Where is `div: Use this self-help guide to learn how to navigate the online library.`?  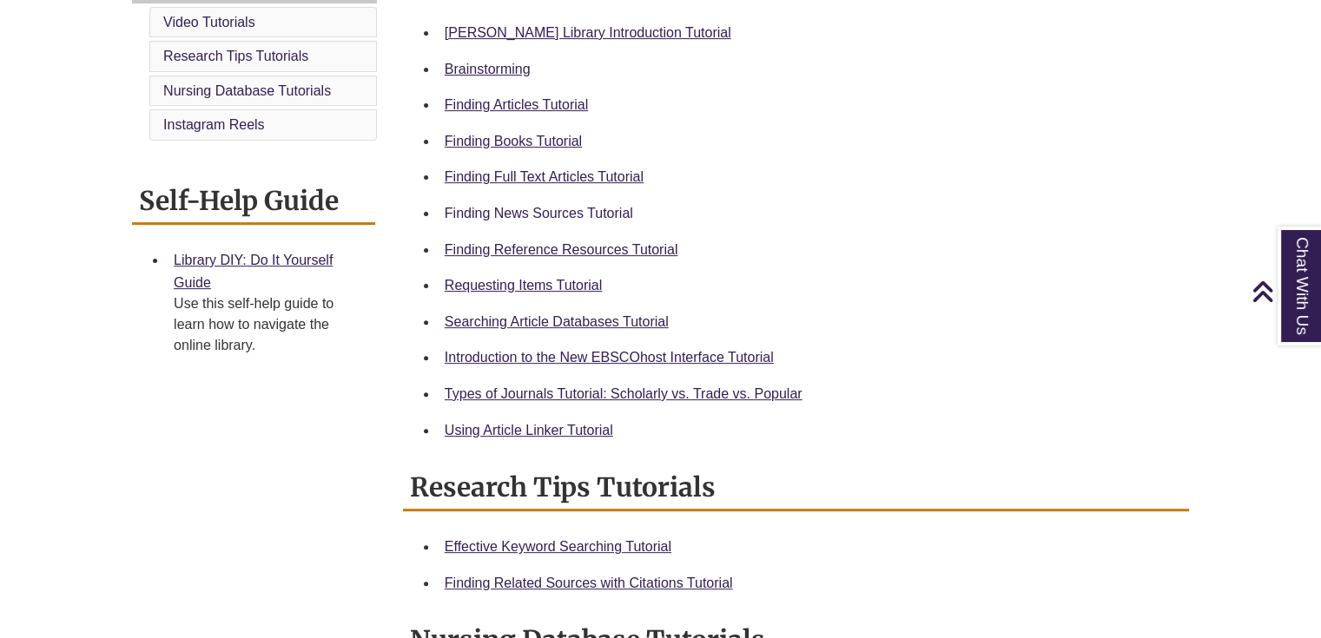 div: Use this self-help guide to learn how to navigate the online library. is located at coordinates (267, 325).